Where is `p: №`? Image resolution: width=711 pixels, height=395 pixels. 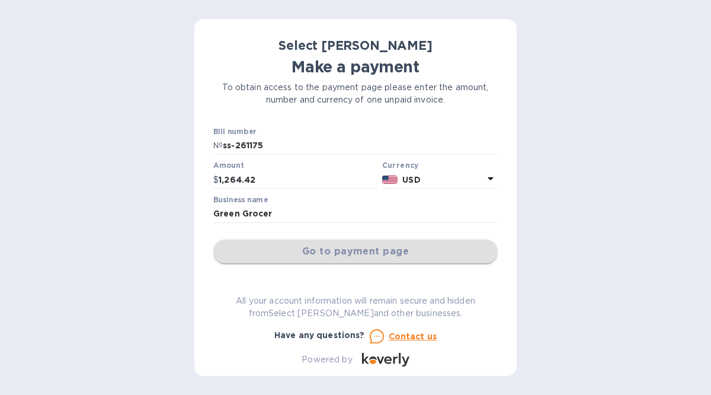
p: № is located at coordinates (218, 145).